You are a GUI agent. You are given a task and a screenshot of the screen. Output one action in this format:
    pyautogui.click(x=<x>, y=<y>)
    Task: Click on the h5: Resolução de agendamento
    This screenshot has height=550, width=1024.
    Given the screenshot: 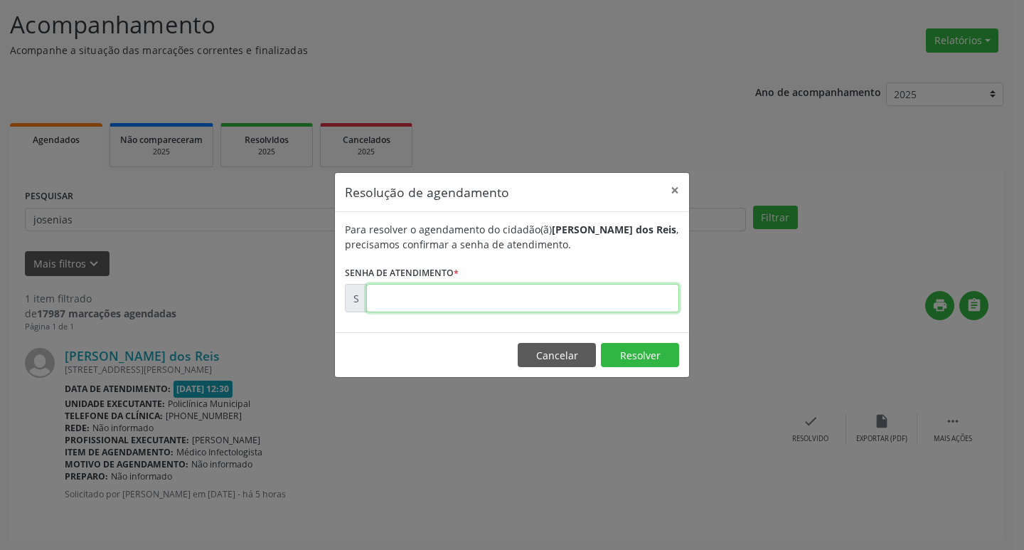 What is the action you would take?
    pyautogui.click(x=427, y=192)
    